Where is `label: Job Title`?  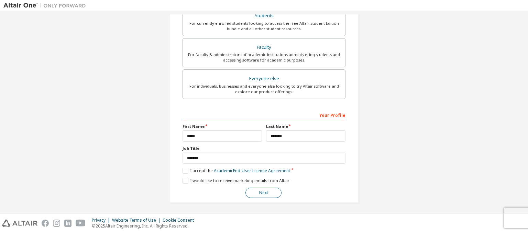
label: Job Title is located at coordinates (264, 149).